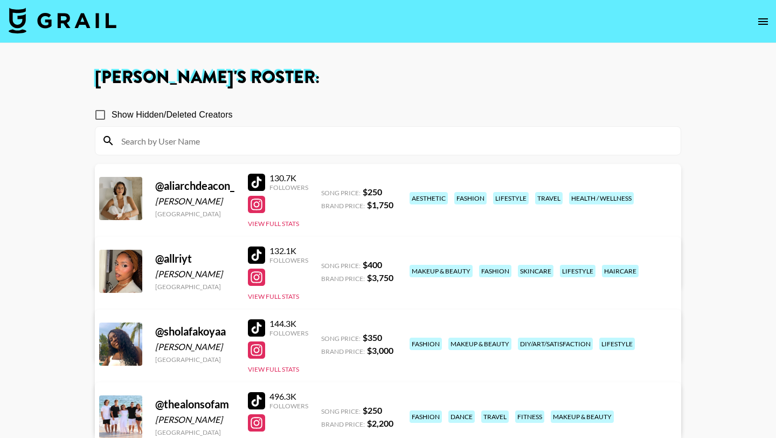  What do you see at coordinates (428, 198) in the screenshot?
I see `div: aesthetic` at bounding box center [428, 198].